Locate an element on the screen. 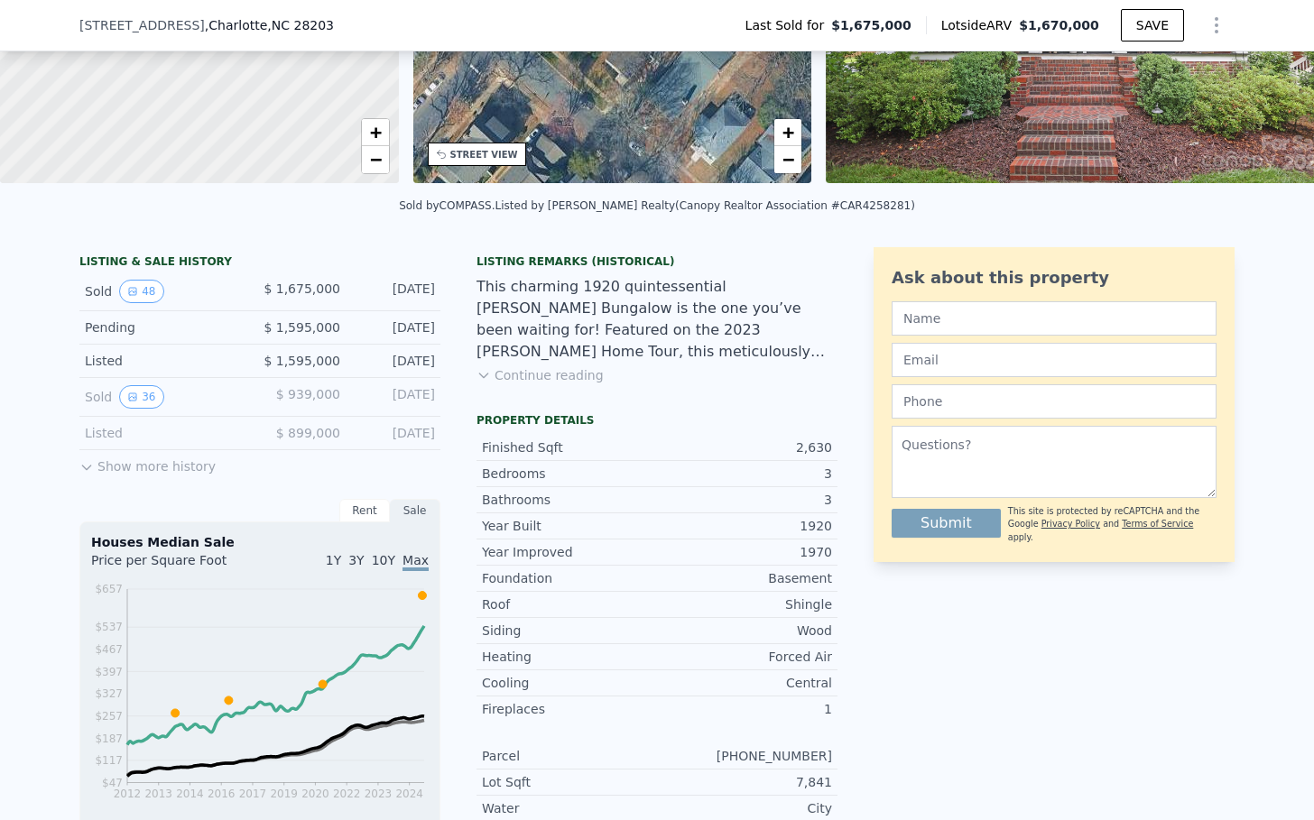  span: Lotside ARV is located at coordinates (980, 25).